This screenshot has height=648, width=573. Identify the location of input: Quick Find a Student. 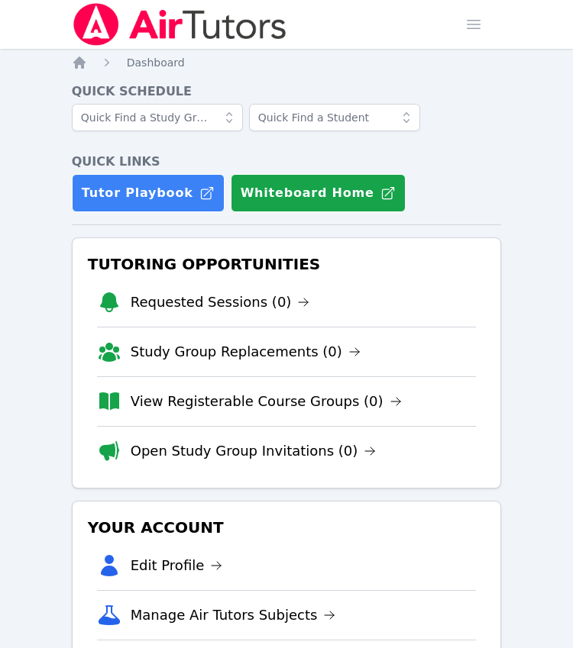
(335, 118).